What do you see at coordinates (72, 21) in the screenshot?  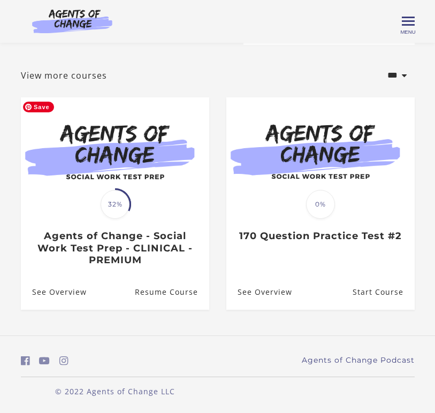 I see `img: Agents of Change Logo` at bounding box center [72, 21].